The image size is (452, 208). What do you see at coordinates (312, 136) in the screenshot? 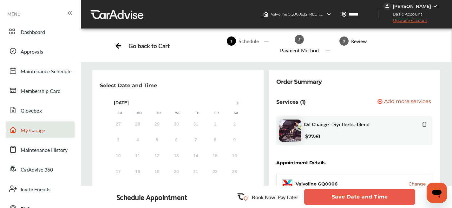
I see `b: $77.61` at bounding box center [312, 136].